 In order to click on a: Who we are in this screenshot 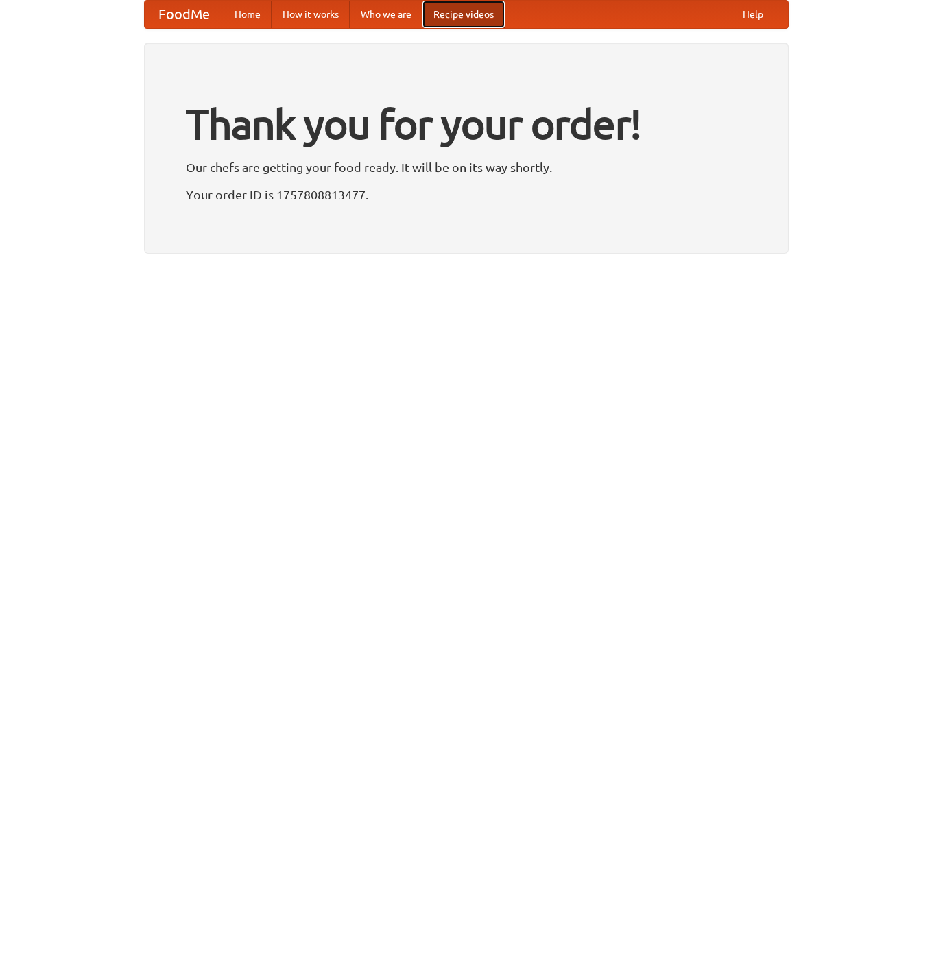, I will do `click(386, 14)`.